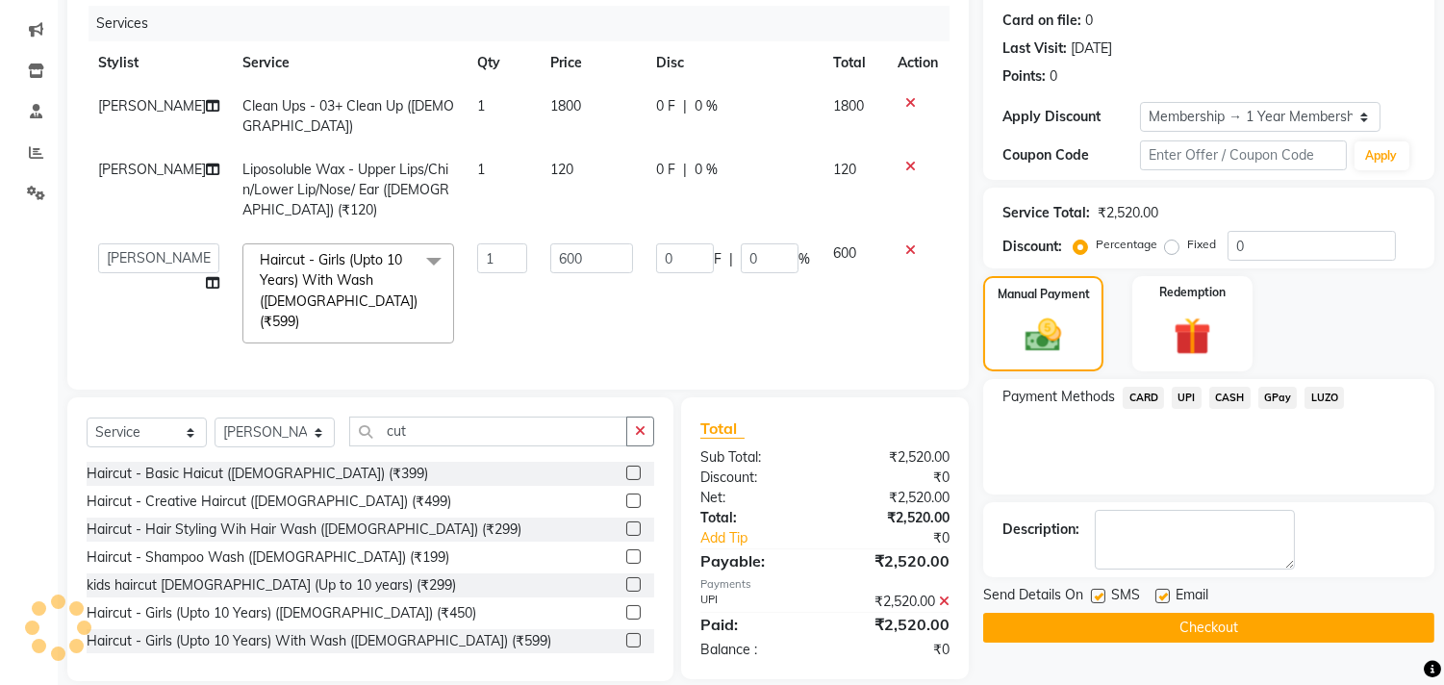  What do you see at coordinates (733, 63) in the screenshot?
I see `th: Disc` at bounding box center [733, 63].